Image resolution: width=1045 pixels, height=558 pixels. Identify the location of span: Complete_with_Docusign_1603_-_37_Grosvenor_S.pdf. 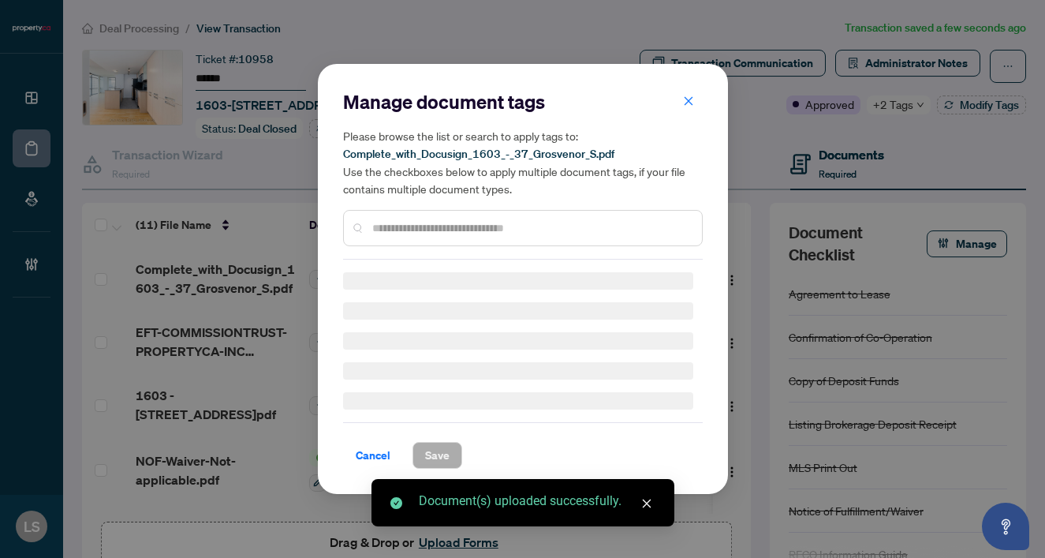
(479, 154).